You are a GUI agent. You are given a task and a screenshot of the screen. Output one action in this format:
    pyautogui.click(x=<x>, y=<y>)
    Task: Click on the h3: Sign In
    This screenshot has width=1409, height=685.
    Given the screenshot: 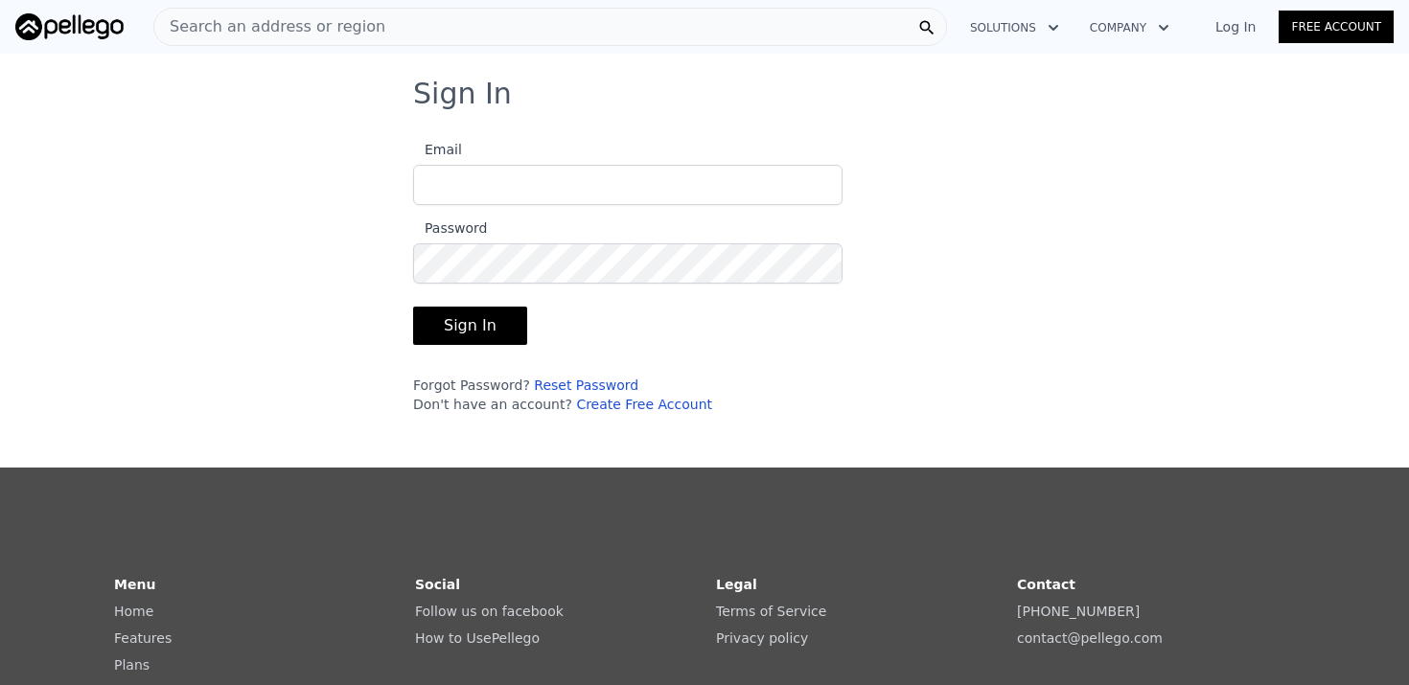 What is the action you would take?
    pyautogui.click(x=705, y=94)
    